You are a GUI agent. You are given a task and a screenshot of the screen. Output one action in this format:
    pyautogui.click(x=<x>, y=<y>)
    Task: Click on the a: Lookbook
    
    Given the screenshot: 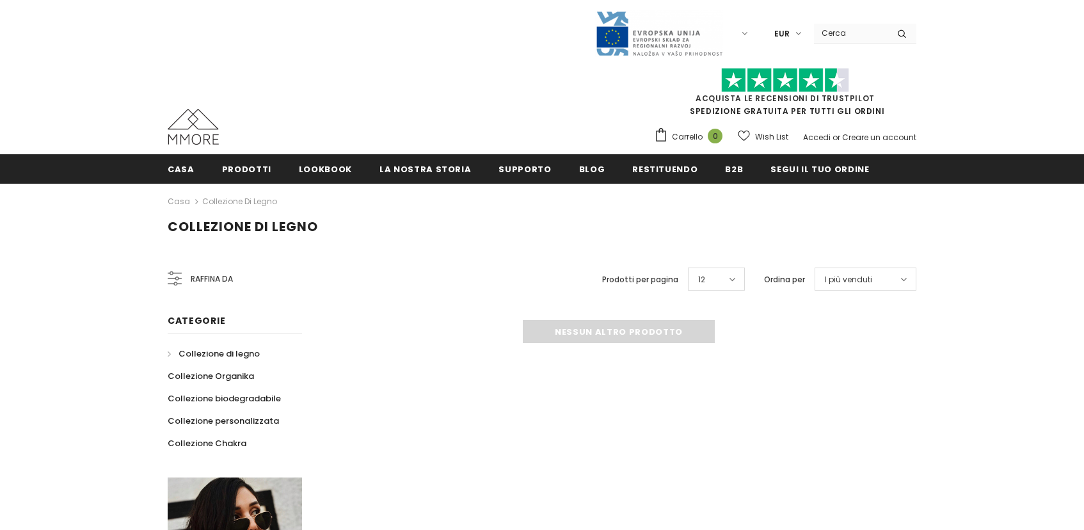 What is the action you would take?
    pyautogui.click(x=325, y=168)
    